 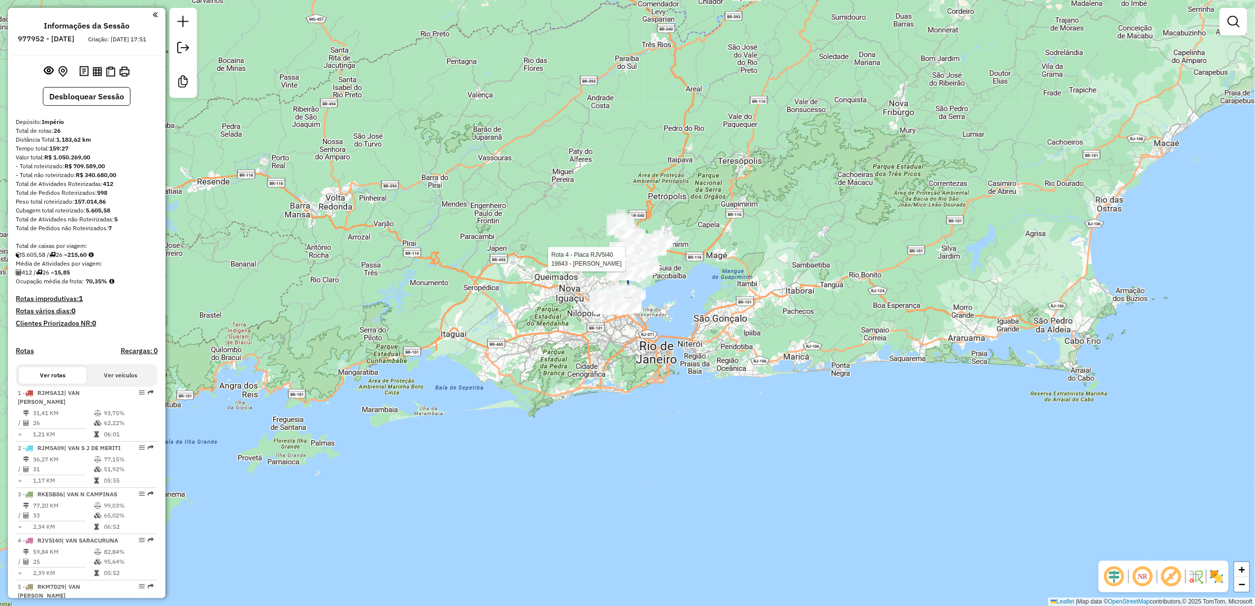 I want to click on button: Visualizar Romaneio, so click(x=110, y=71).